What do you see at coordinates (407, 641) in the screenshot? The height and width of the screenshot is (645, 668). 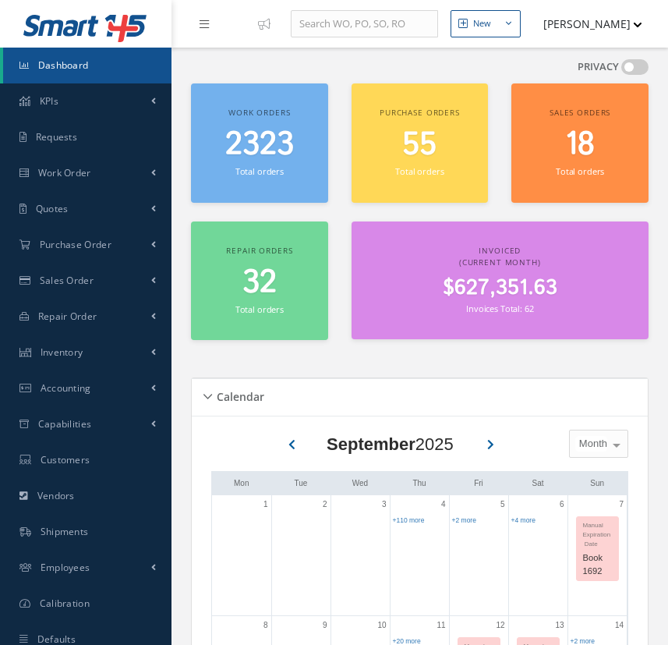 I see `a: Show 20 more events` at bounding box center [407, 641].